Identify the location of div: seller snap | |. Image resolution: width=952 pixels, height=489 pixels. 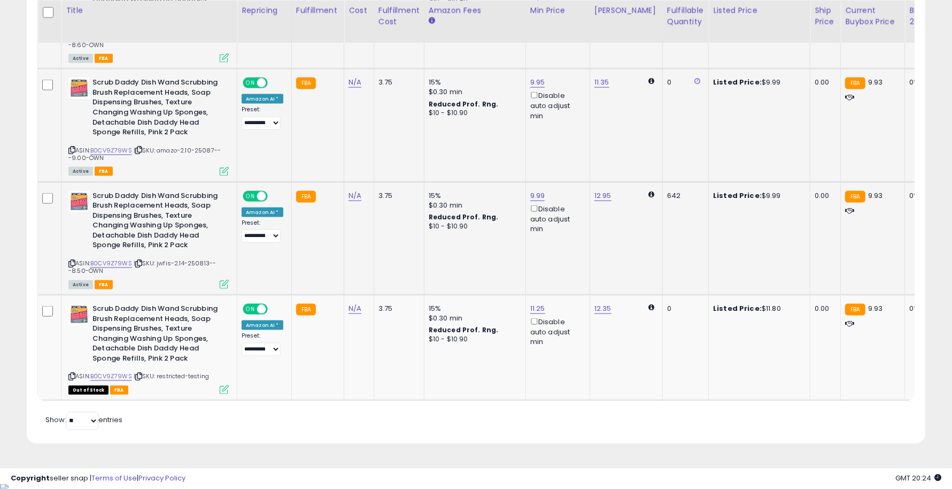
(98, 478).